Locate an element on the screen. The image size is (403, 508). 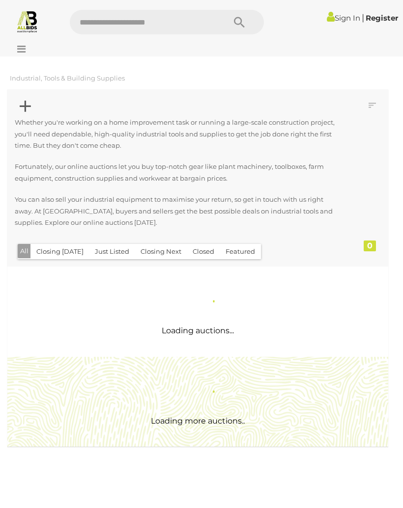
button: Closed is located at coordinates (203, 251).